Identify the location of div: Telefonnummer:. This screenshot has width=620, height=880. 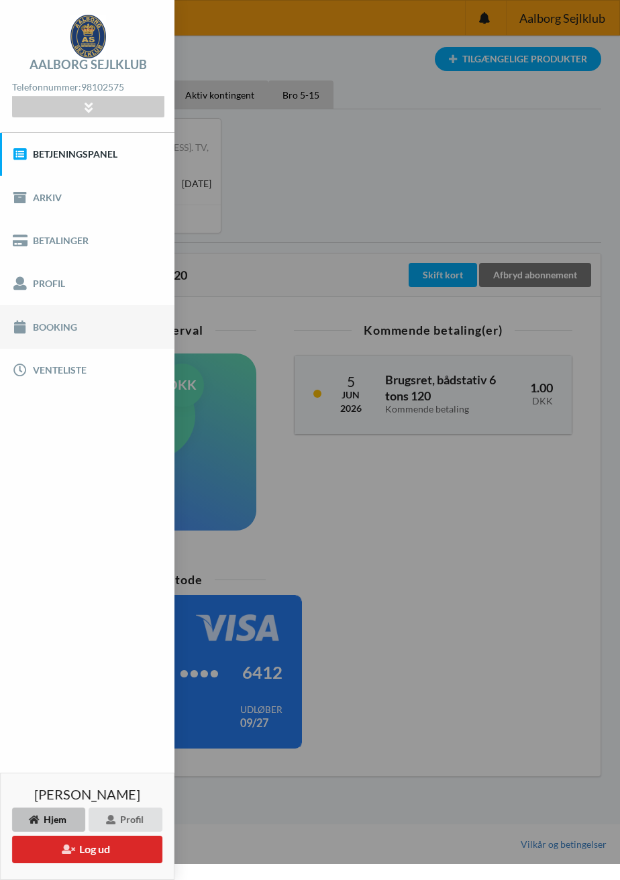
(88, 87).